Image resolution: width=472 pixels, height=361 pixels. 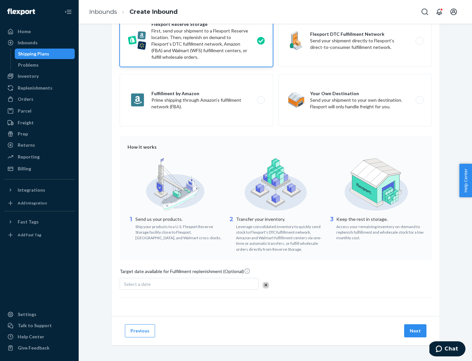 What do you see at coordinates (23, 134) in the screenshot?
I see `div: Prep` at bounding box center [23, 134].